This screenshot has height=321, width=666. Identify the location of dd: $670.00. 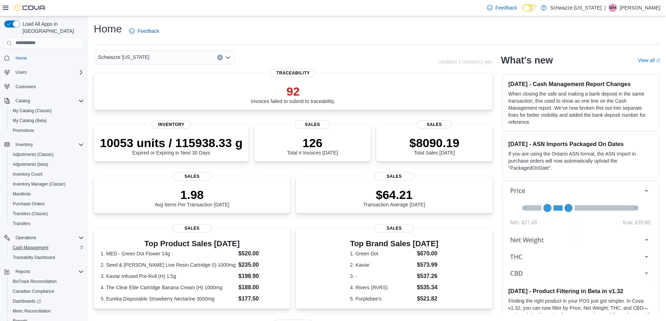
(427, 253).